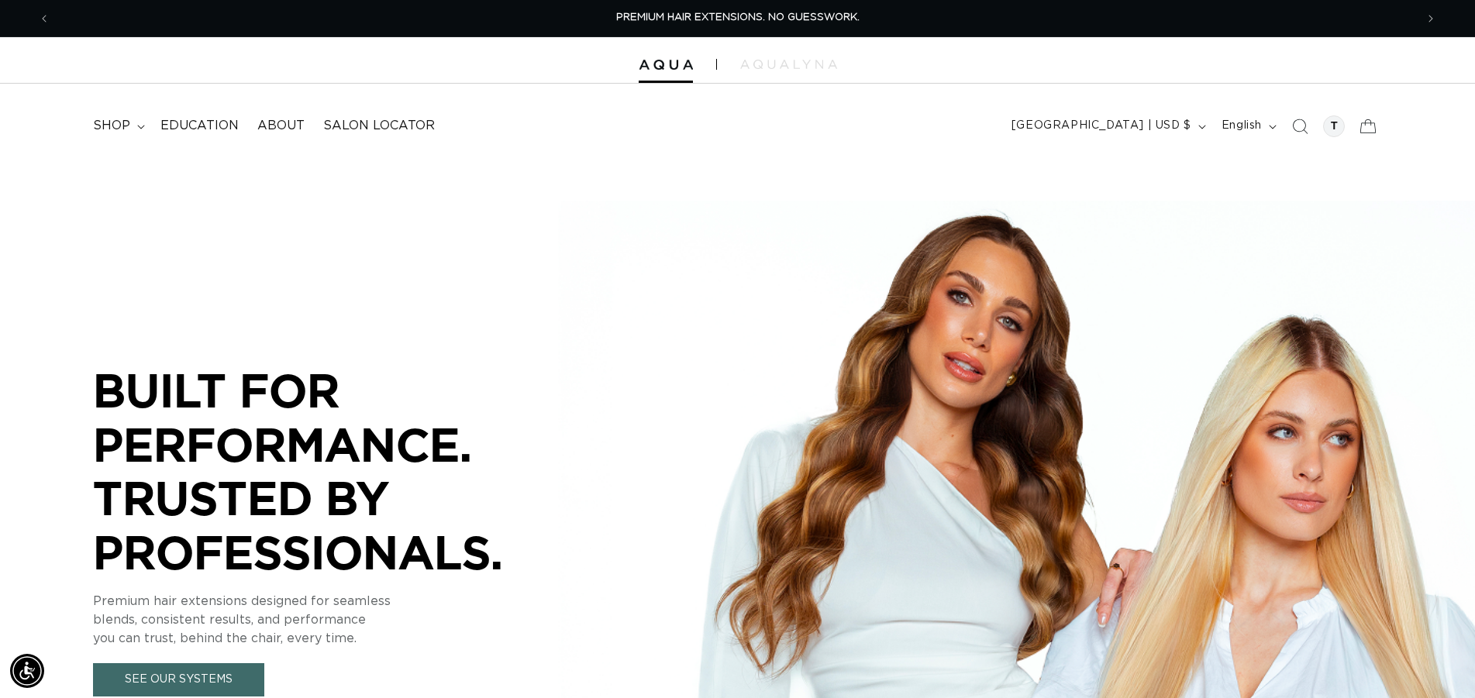 This screenshot has width=1475, height=698. I want to click on a: About, so click(281, 126).